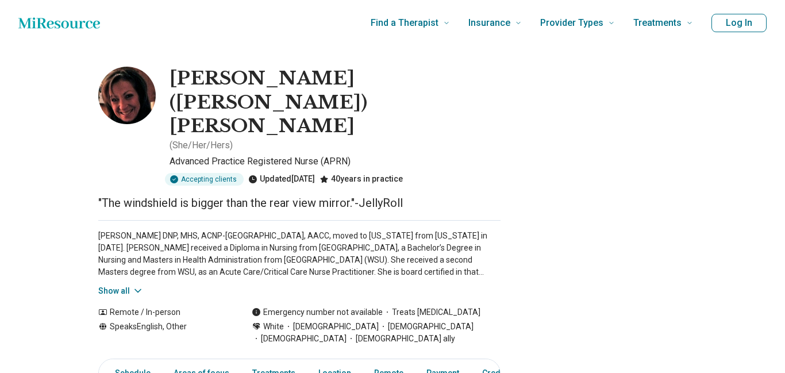 This screenshot has width=785, height=373. What do you see at coordinates (59, 23) in the screenshot?
I see `a: Home page` at bounding box center [59, 23].